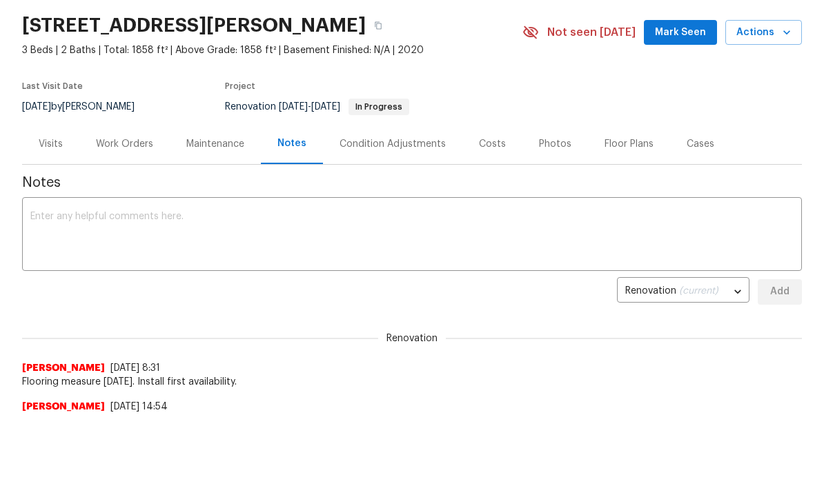 This screenshot has height=497, width=824. What do you see at coordinates (50, 144) in the screenshot?
I see `div: Visits` at bounding box center [50, 144].